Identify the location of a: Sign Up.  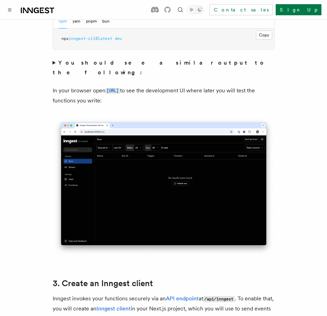
(299, 10).